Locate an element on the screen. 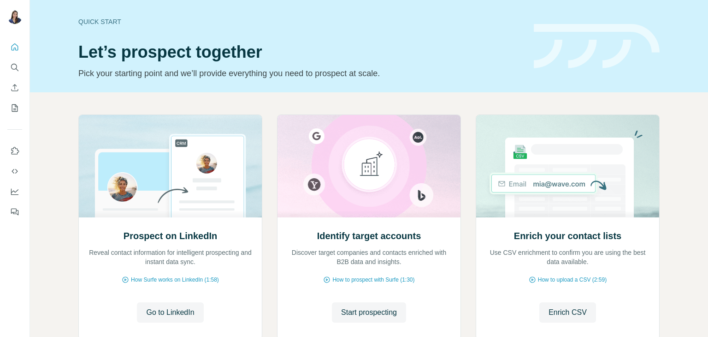  p: Discover target companies and contacts enriched with B2B data and insights. is located at coordinates (369, 257).